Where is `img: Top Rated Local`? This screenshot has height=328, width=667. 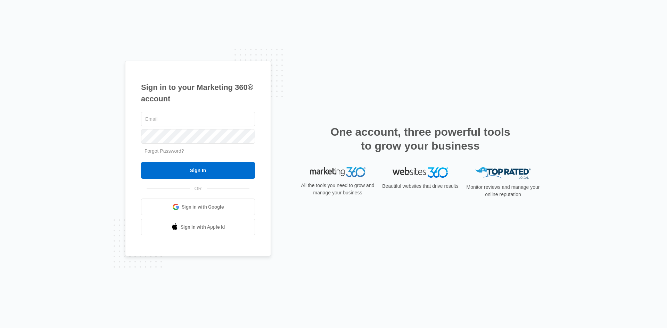 img: Top Rated Local is located at coordinates (503, 173).